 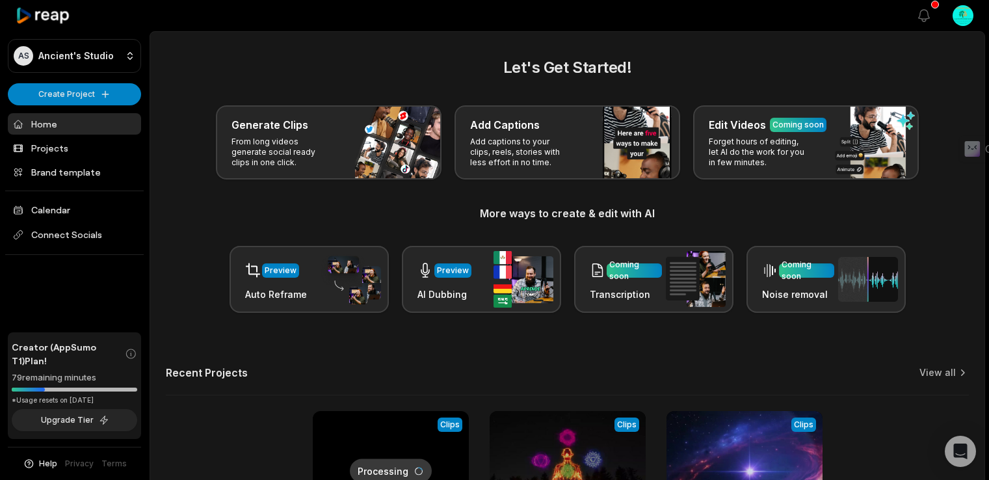 I want to click on h3: AI Dubbing, so click(x=444, y=294).